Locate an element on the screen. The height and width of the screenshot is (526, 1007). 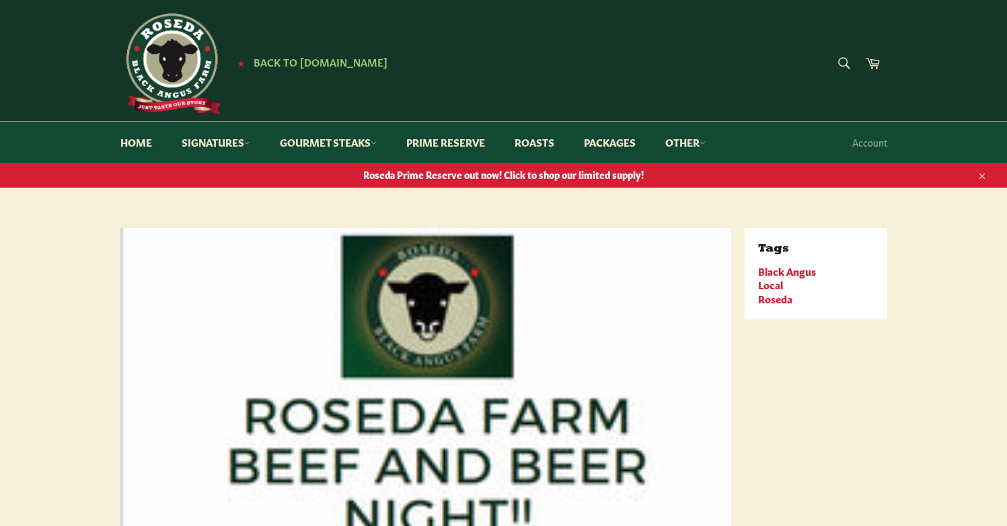
h3: Tags is located at coordinates (816, 249).